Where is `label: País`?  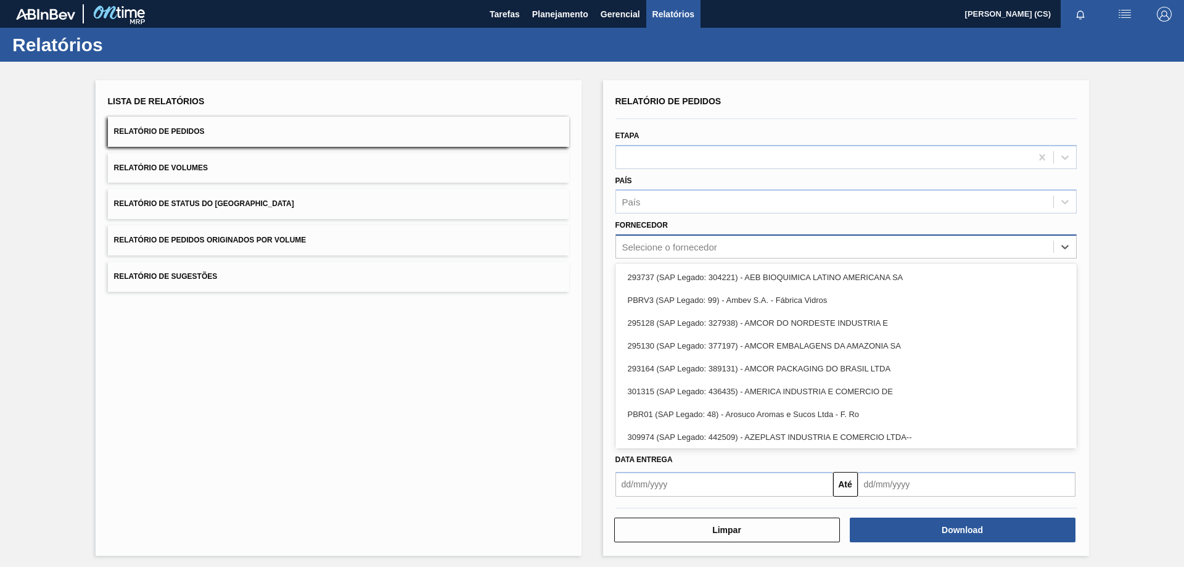
label: País is located at coordinates (623, 181).